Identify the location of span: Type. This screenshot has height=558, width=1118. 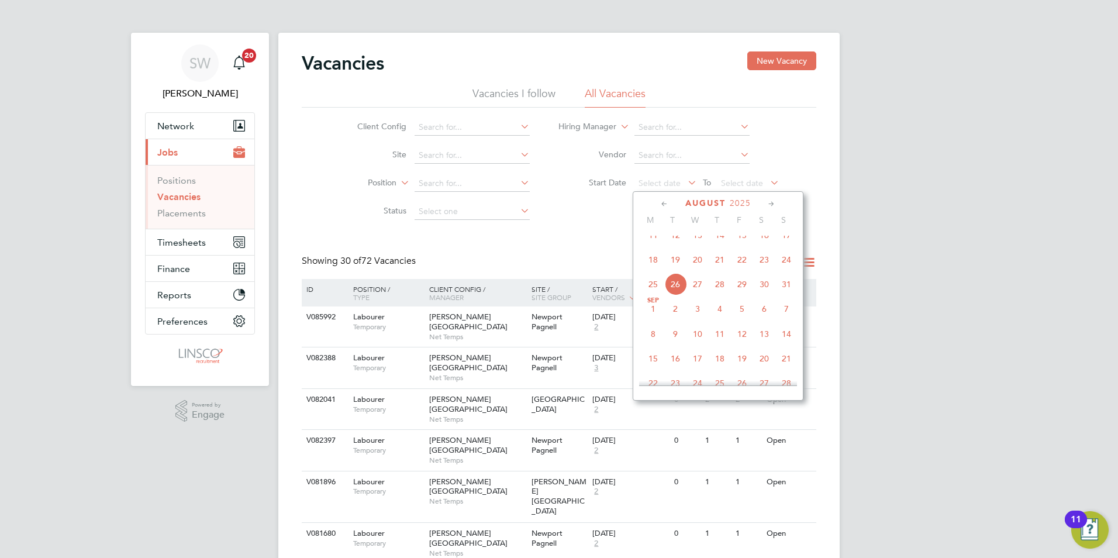
(361, 297).